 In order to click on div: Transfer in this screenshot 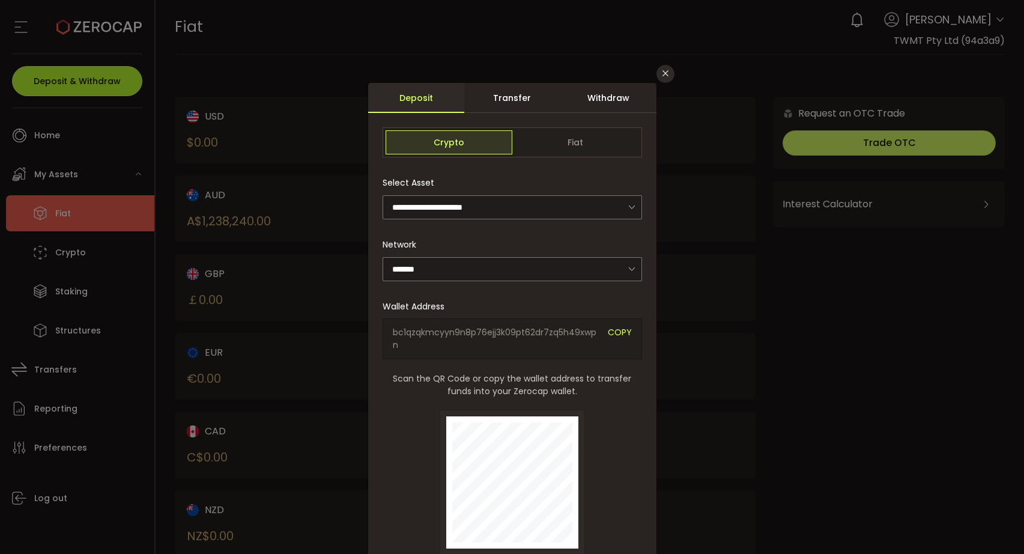, I will do `click(512, 98)`.